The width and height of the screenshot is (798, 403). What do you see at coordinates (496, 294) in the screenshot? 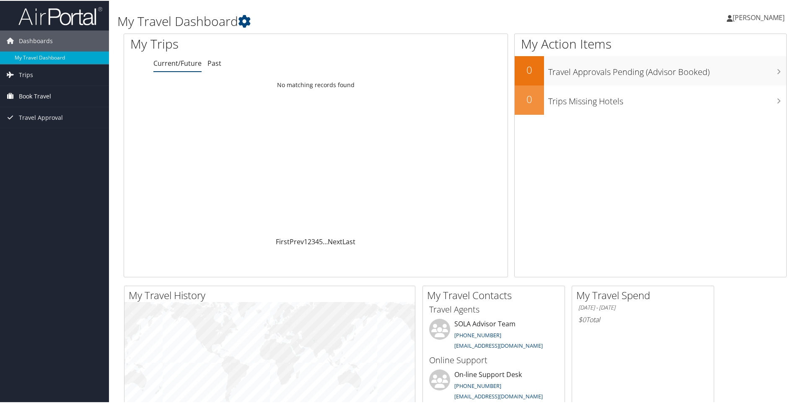
I see `h2: My Travel Contacts` at bounding box center [496, 294].